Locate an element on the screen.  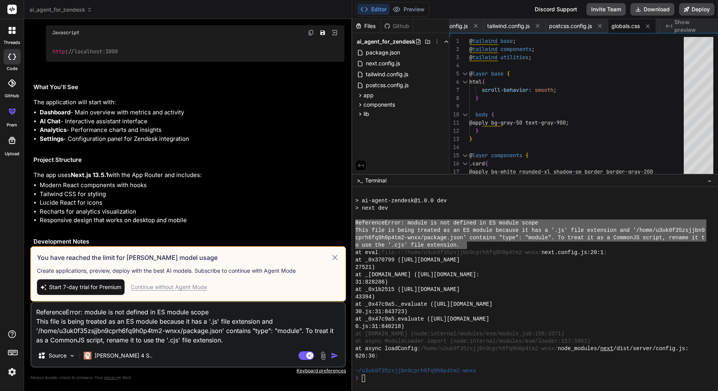
span: 30.js:31:843723) is located at coordinates (382, 312).